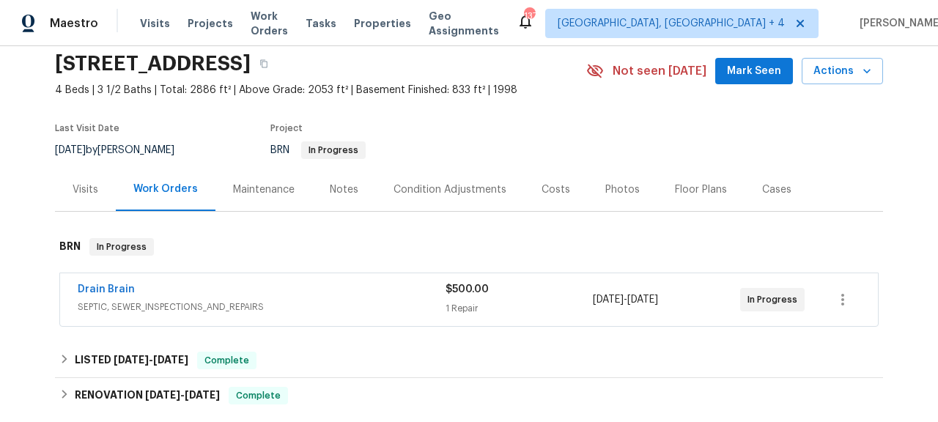 The width and height of the screenshot is (938, 422). I want to click on span: Last Visit Date, so click(87, 128).